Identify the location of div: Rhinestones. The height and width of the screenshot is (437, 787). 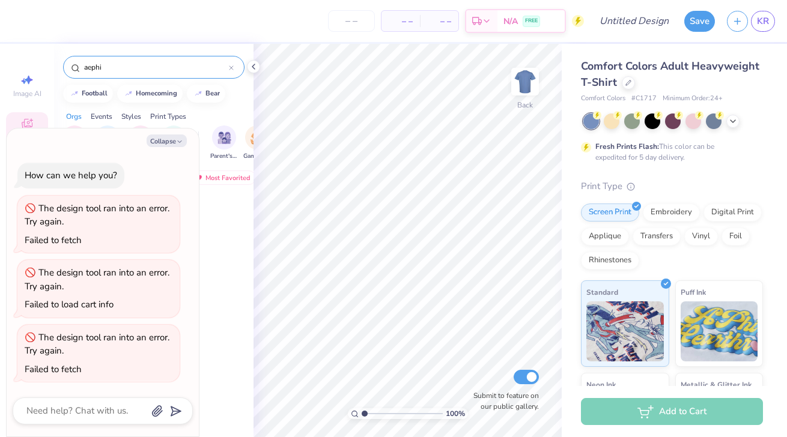
(609, 261).